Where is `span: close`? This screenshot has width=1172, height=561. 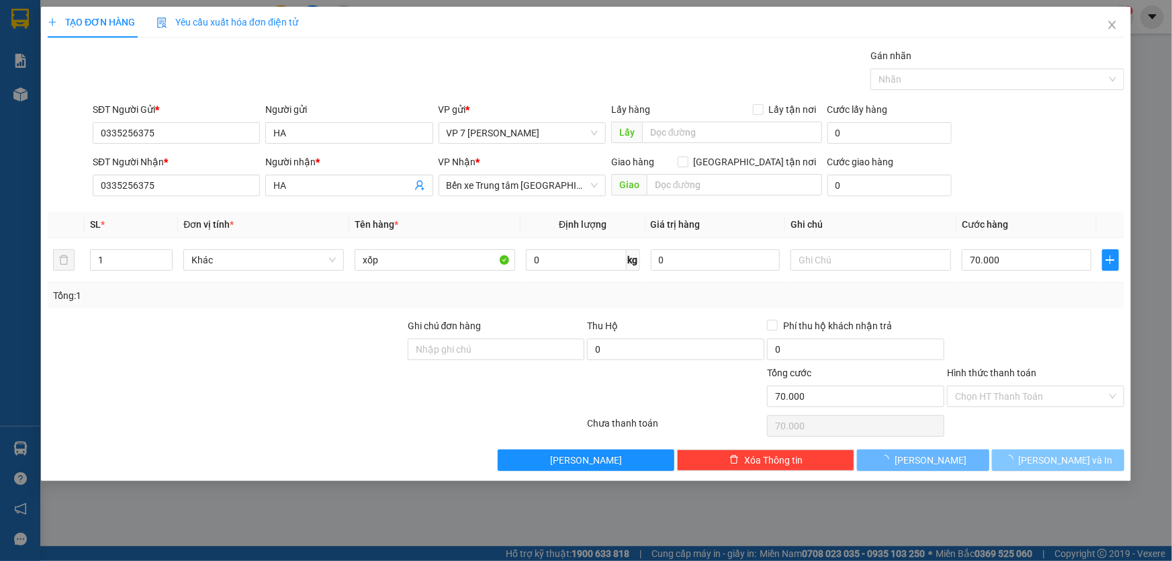 span: close is located at coordinates (1112, 25).